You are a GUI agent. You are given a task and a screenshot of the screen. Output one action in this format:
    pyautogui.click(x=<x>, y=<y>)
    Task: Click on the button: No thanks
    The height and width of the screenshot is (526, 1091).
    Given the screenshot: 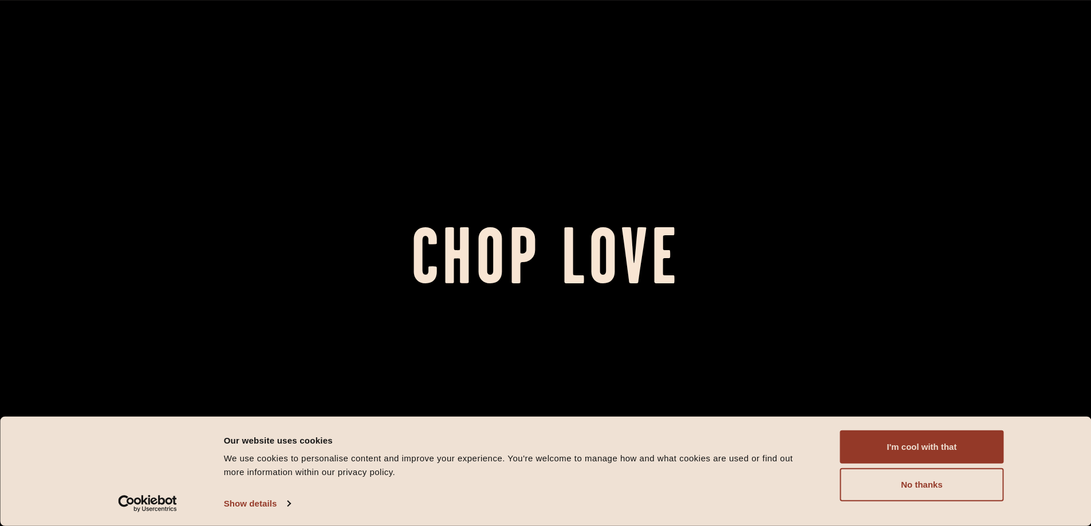 What is the action you would take?
    pyautogui.click(x=922, y=485)
    